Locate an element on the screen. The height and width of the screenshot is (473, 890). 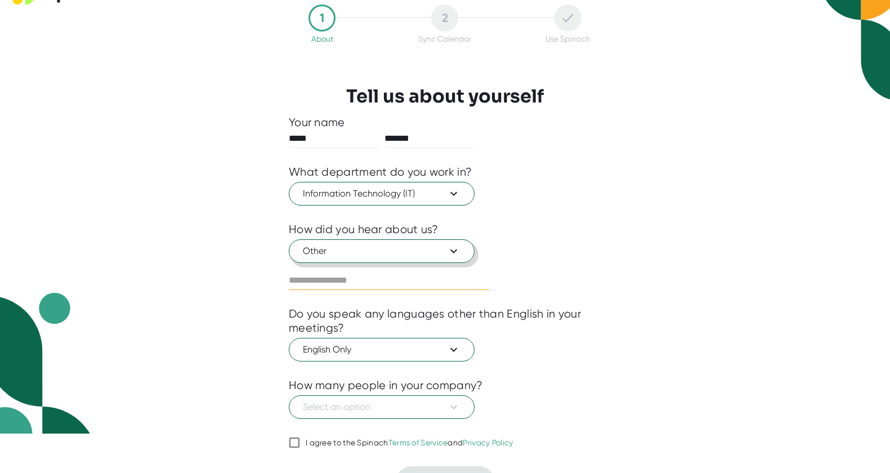
a: Privacy Policy is located at coordinates (487, 442).